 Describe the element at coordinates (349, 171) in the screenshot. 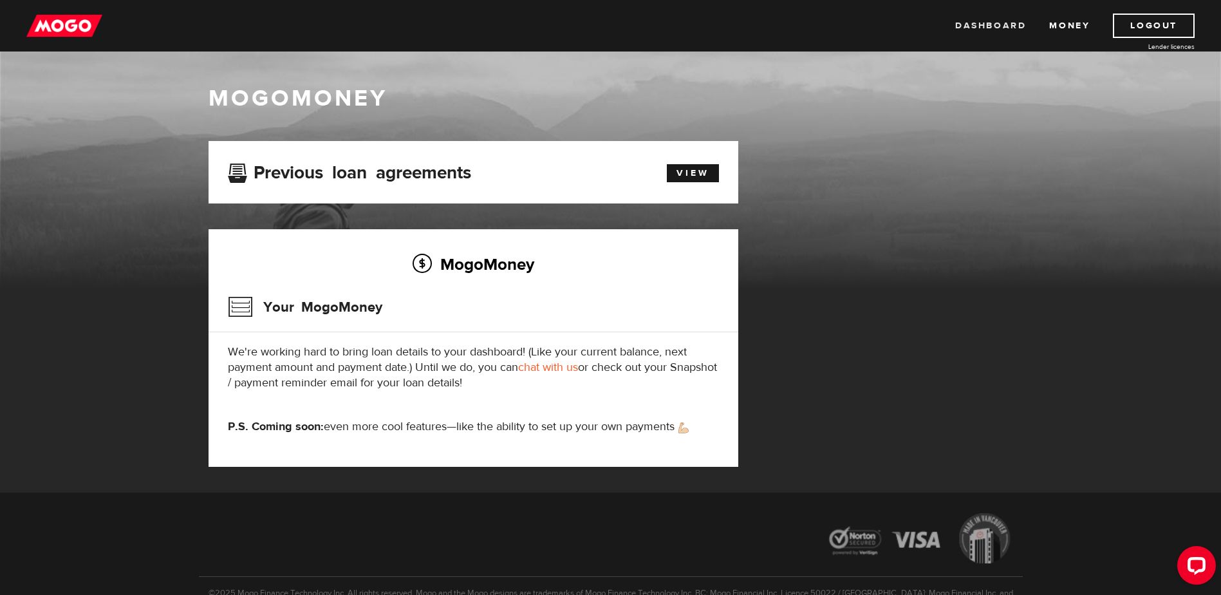

I see `h3: Previous loan agreements` at that location.